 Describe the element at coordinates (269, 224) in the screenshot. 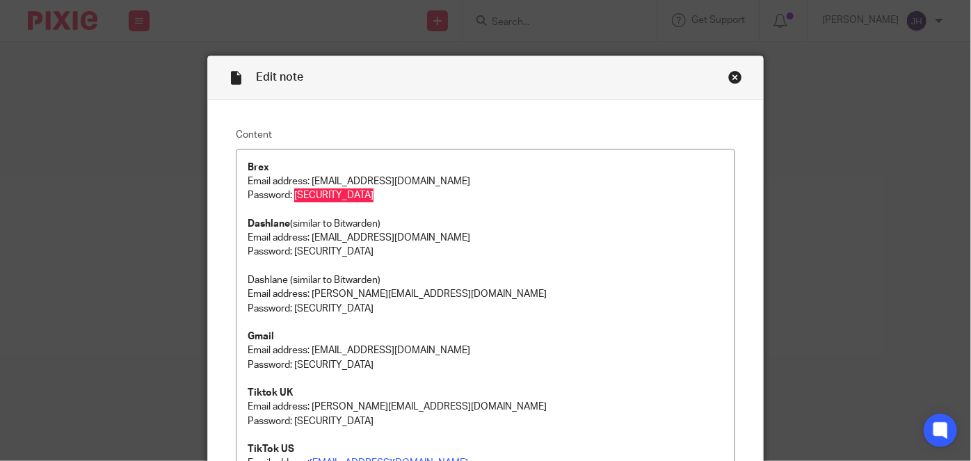

I see `strong: Dashlane` at that location.